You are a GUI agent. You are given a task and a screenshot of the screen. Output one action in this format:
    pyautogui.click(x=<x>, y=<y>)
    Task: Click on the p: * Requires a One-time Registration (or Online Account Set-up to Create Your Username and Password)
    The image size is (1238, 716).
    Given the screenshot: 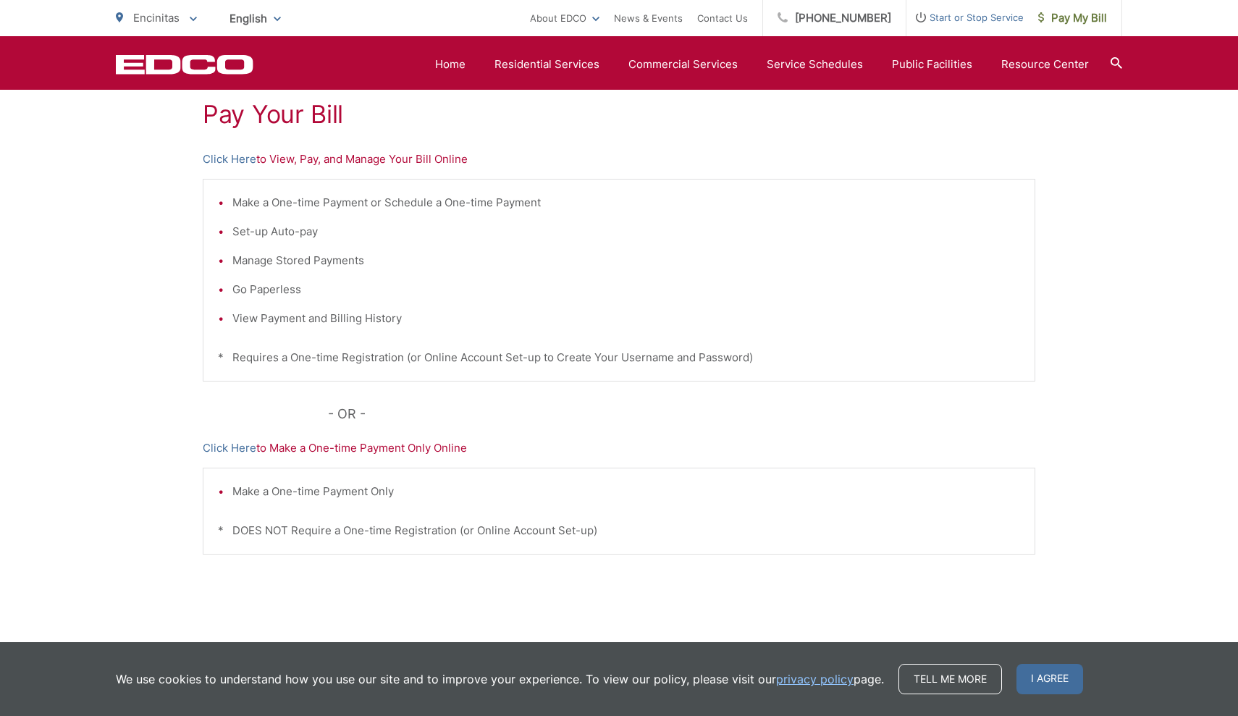 What is the action you would take?
    pyautogui.click(x=619, y=358)
    